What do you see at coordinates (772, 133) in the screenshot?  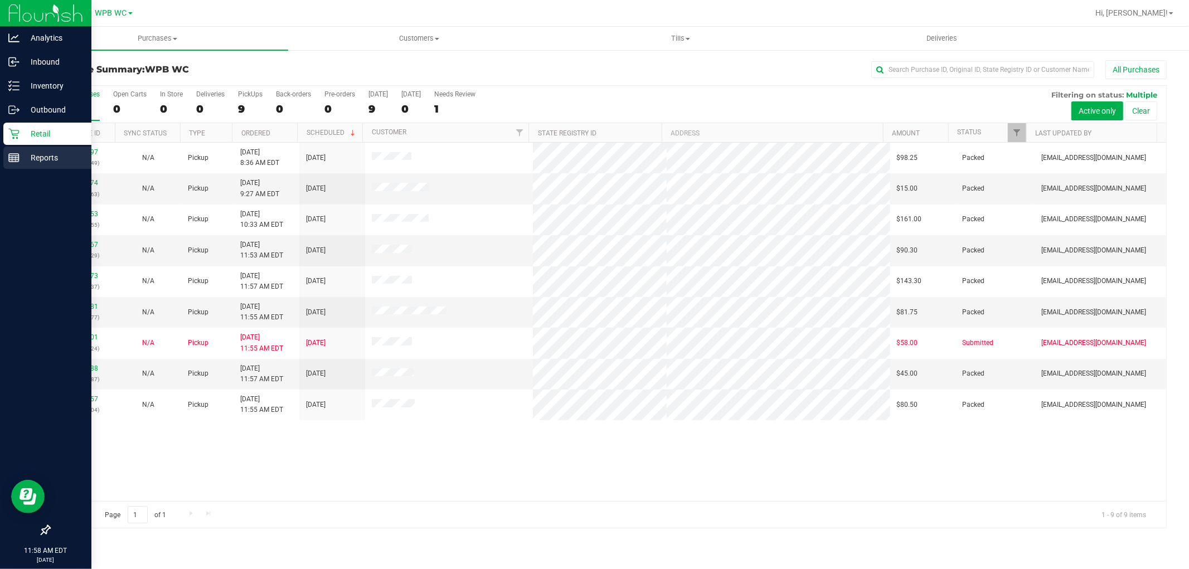 I see `th: Address` at bounding box center [772, 133].